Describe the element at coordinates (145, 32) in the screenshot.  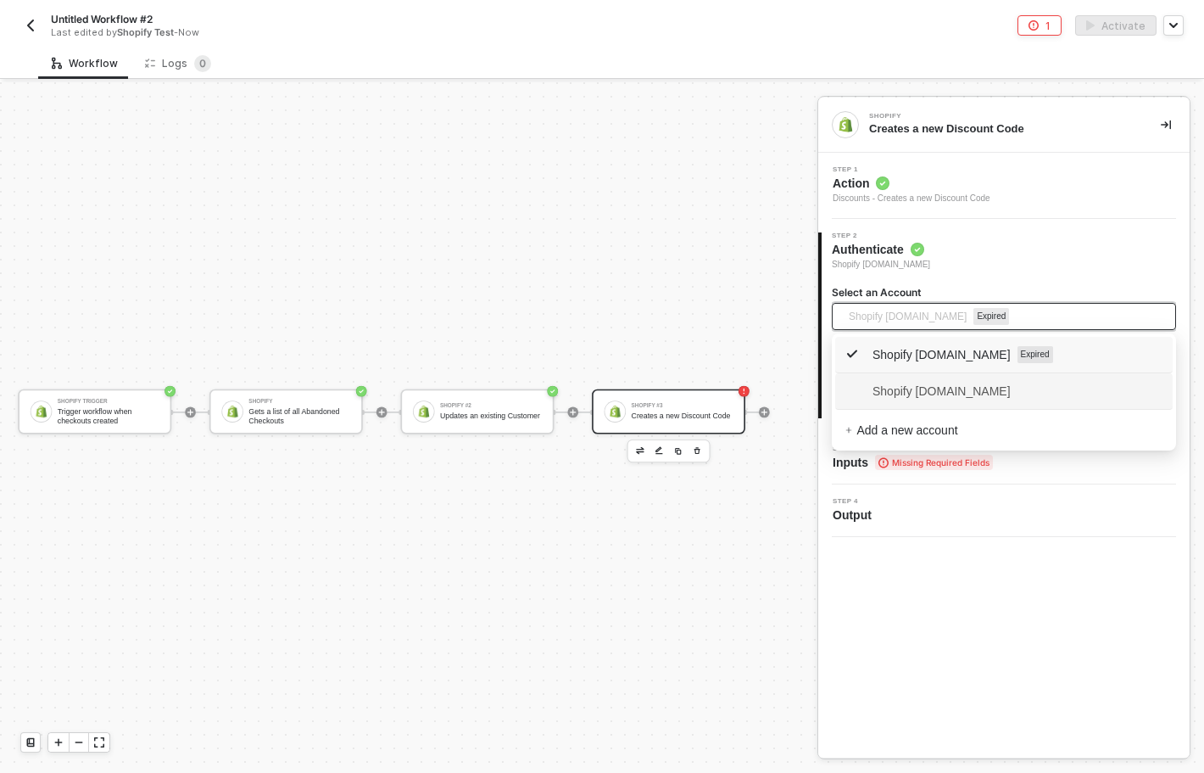
I see `span: Shopify Test` at that location.